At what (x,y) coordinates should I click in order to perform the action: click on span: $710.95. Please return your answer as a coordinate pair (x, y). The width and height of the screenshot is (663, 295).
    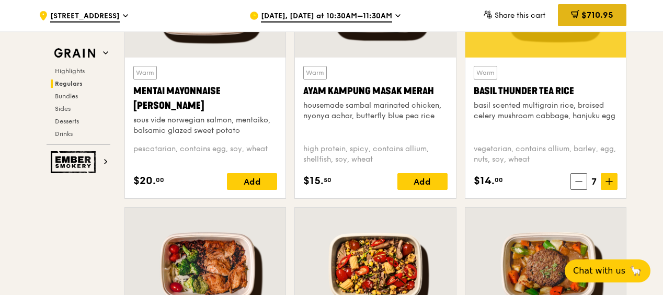
    Looking at the image, I should click on (597, 15).